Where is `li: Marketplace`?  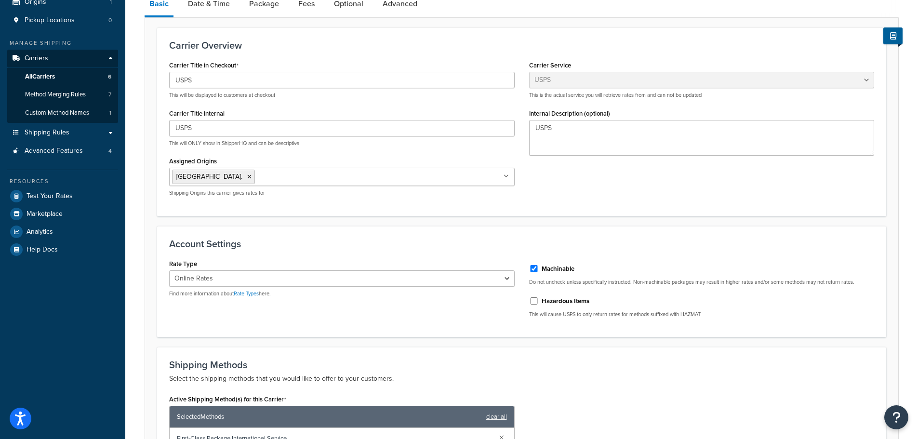 li: Marketplace is located at coordinates (63, 214).